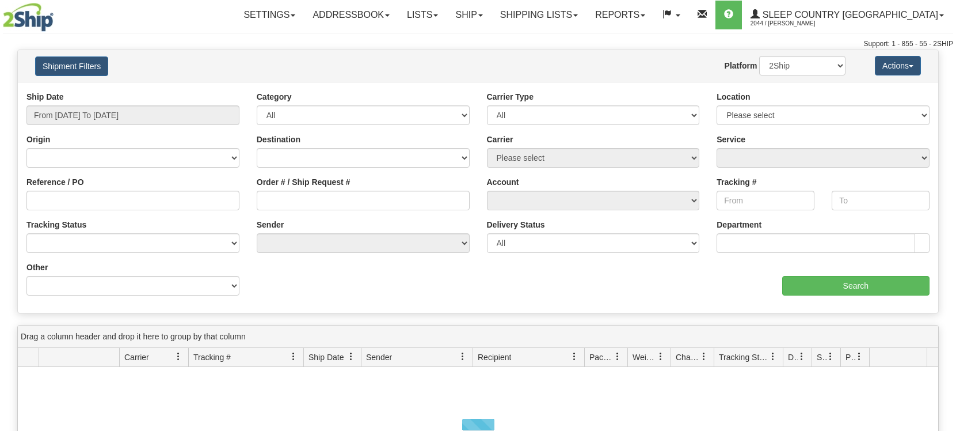  Describe the element at coordinates (539, 15) in the screenshot. I see `a: Shipping lists` at that location.